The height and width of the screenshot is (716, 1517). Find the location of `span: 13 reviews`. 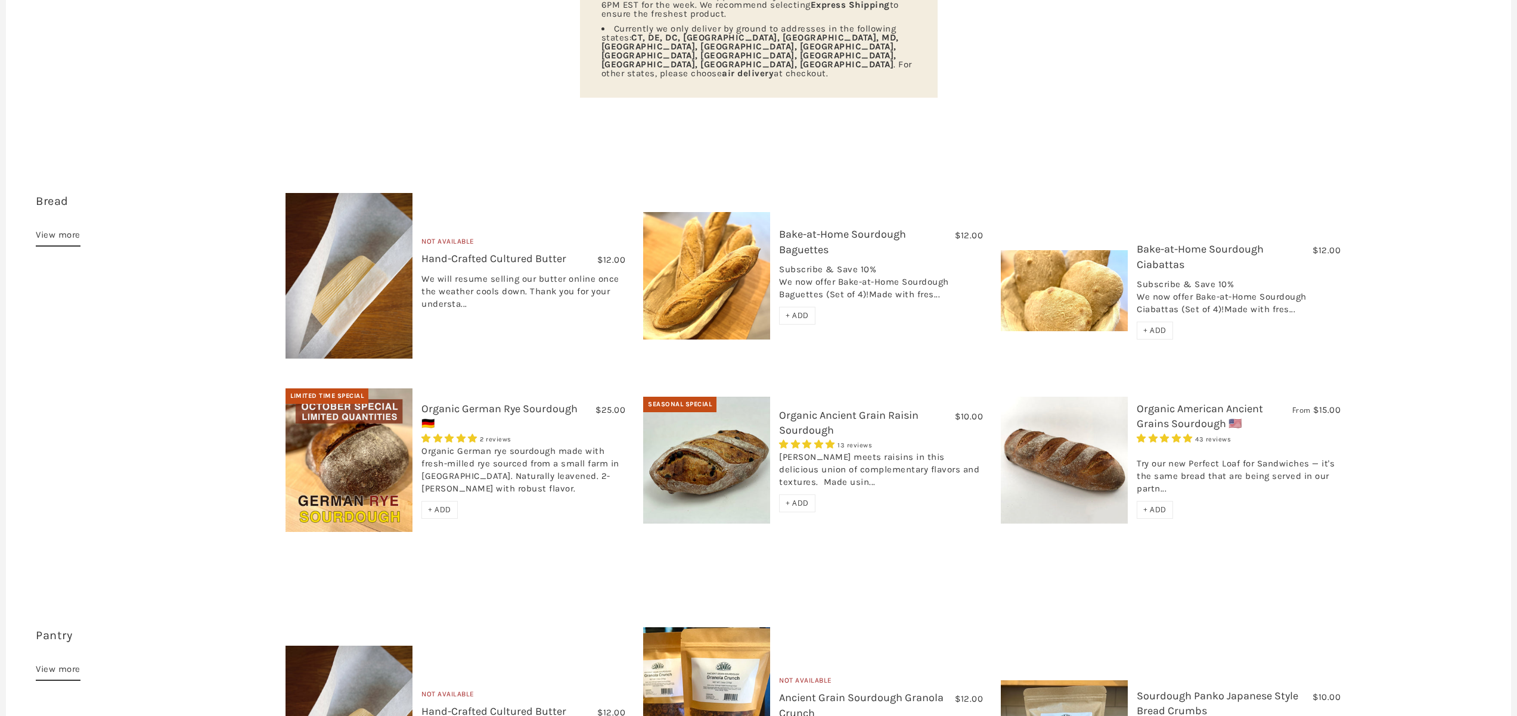

span: 13 reviews is located at coordinates (855, 445).